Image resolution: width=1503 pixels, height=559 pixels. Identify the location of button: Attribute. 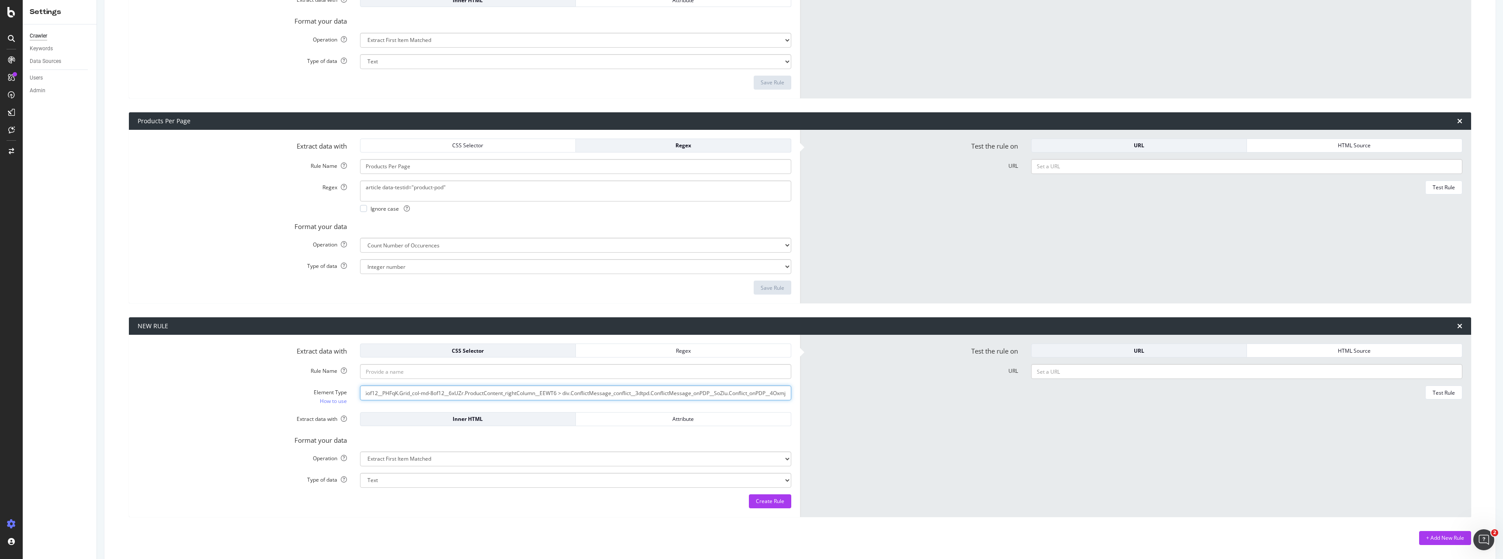
(683, 419).